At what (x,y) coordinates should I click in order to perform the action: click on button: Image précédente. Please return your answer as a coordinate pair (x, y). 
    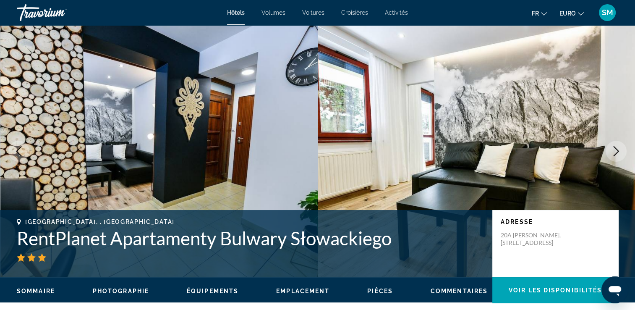
    Looking at the image, I should click on (19, 151).